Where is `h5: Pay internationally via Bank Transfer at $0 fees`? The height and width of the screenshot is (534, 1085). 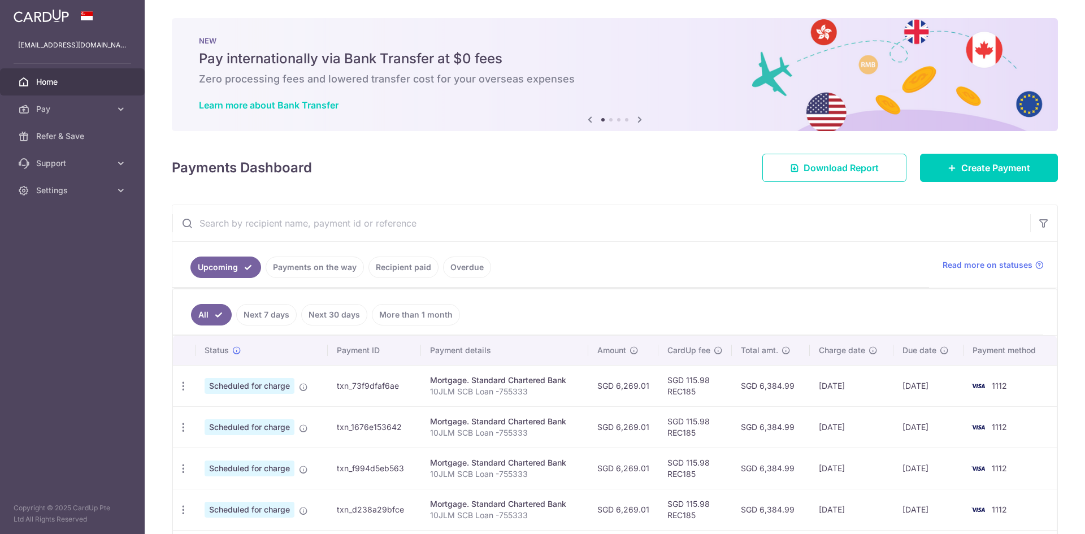 h5: Pay internationally via Bank Transfer at $0 fees is located at coordinates (615, 59).